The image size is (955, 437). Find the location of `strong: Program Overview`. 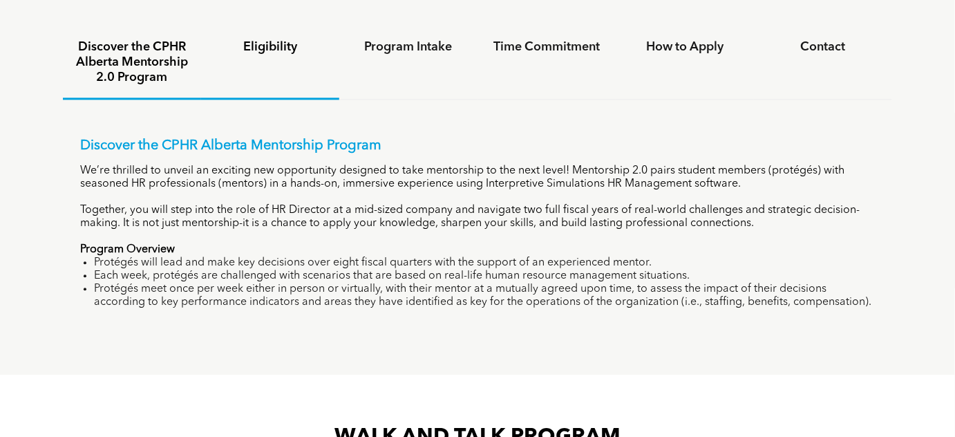

strong: Program Overview is located at coordinates (127, 249).